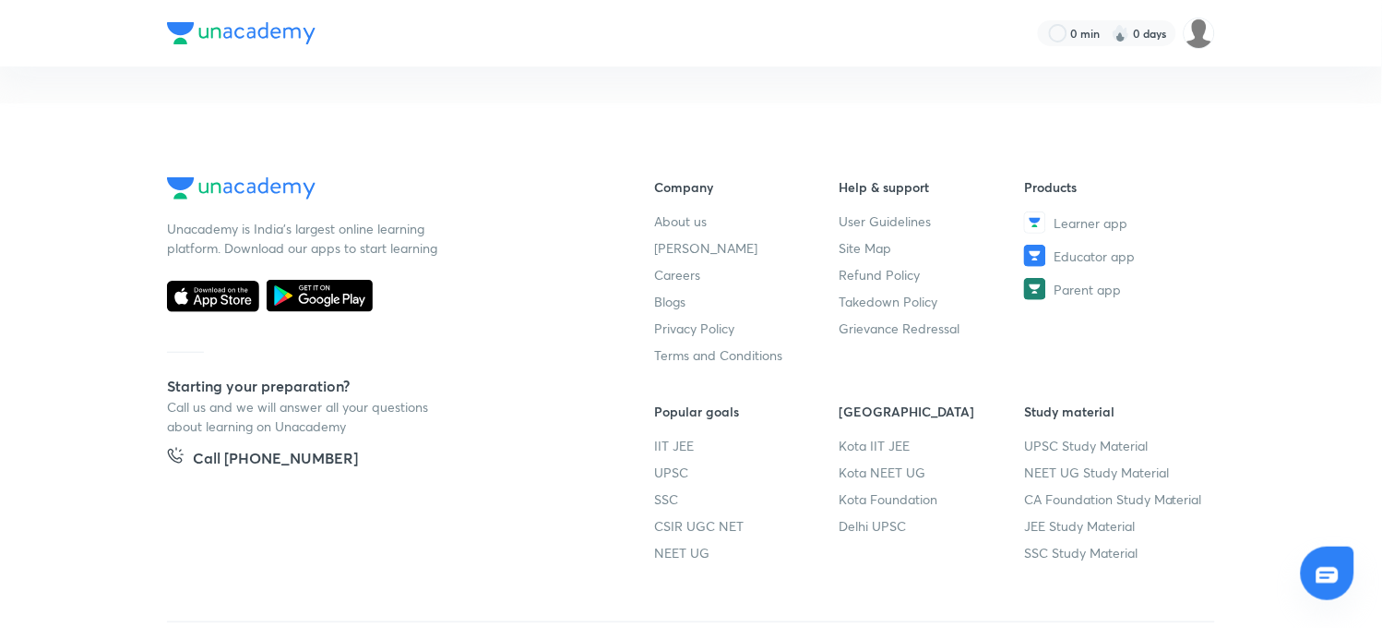  I want to click on a: NEET UG Study Material, so click(1117, 472).